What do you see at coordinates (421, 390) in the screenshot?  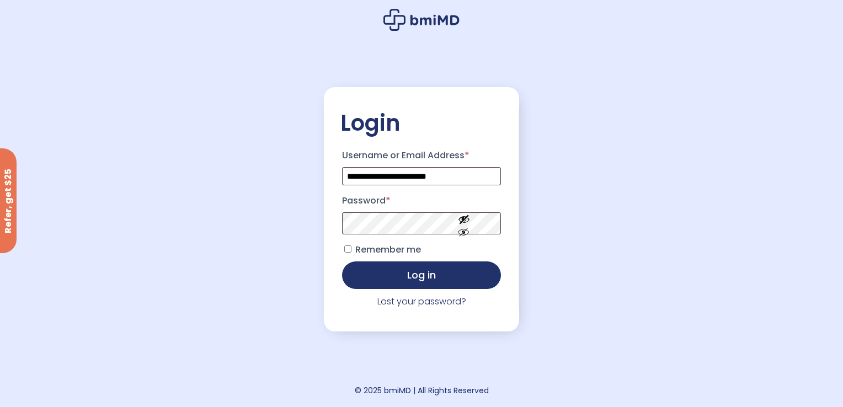 I see `div: © 2025 bmiMD | All Rights Reserved` at bounding box center [421, 390].